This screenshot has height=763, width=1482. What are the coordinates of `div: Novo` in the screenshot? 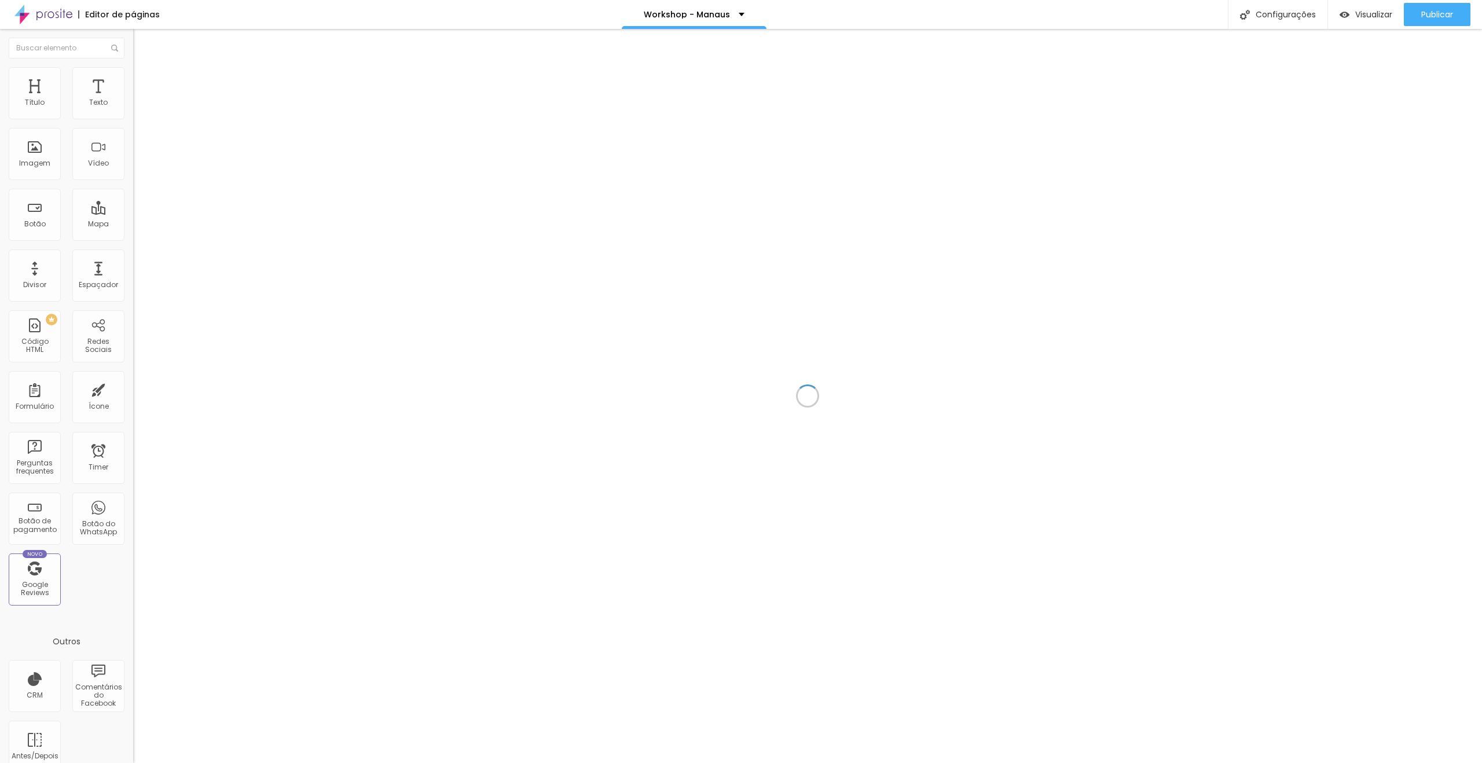 It's located at (35, 554).